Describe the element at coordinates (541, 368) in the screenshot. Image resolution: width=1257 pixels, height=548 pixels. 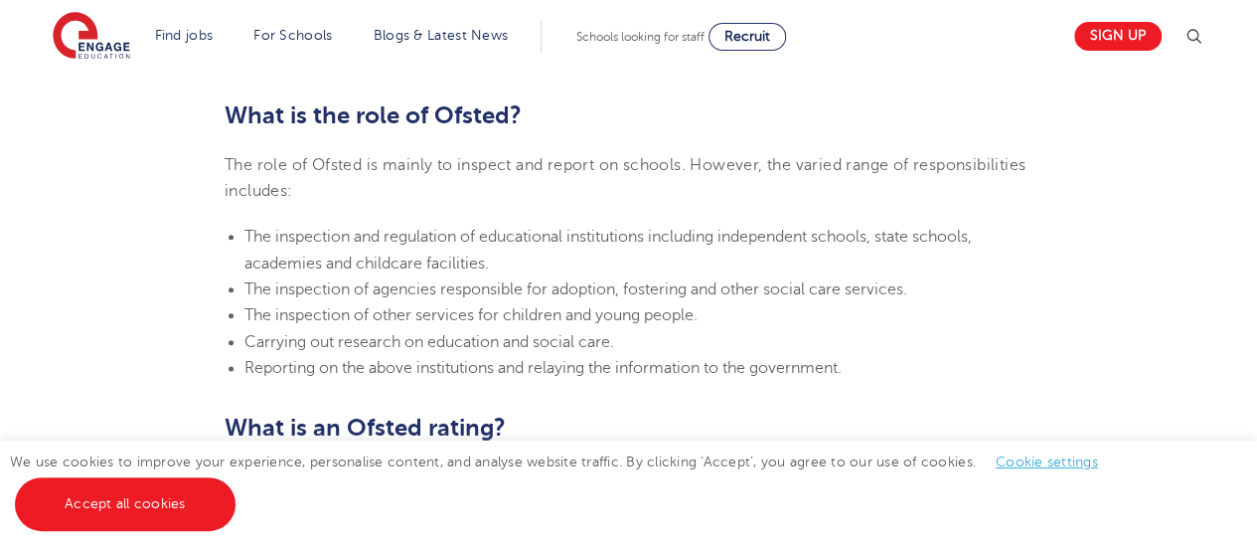
I see `span: Reporting on the above institutions and relaying the information to the government` at that location.